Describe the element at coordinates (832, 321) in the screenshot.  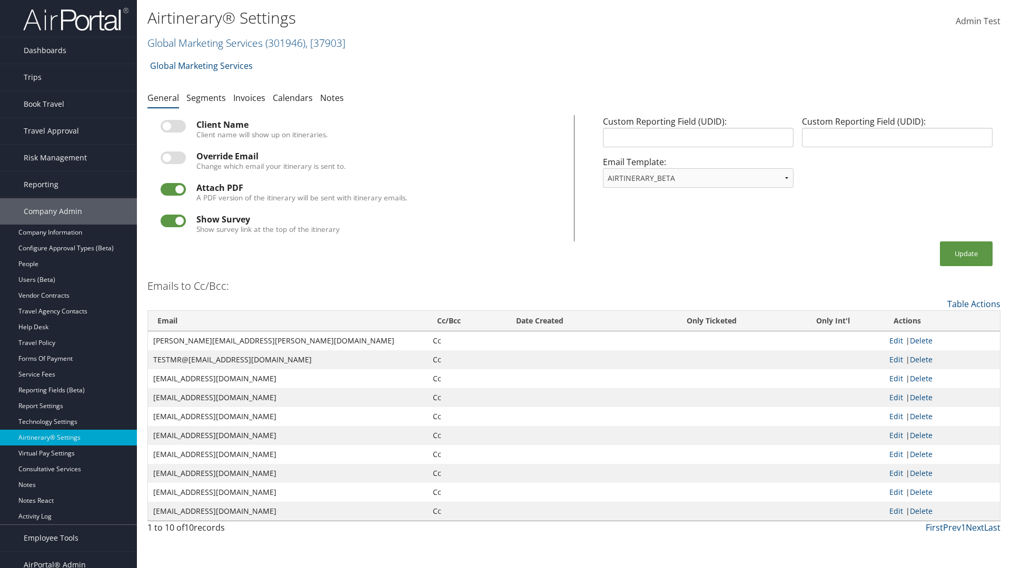
I see `th: Only Int'l: activate to sort column ascending` at that location.